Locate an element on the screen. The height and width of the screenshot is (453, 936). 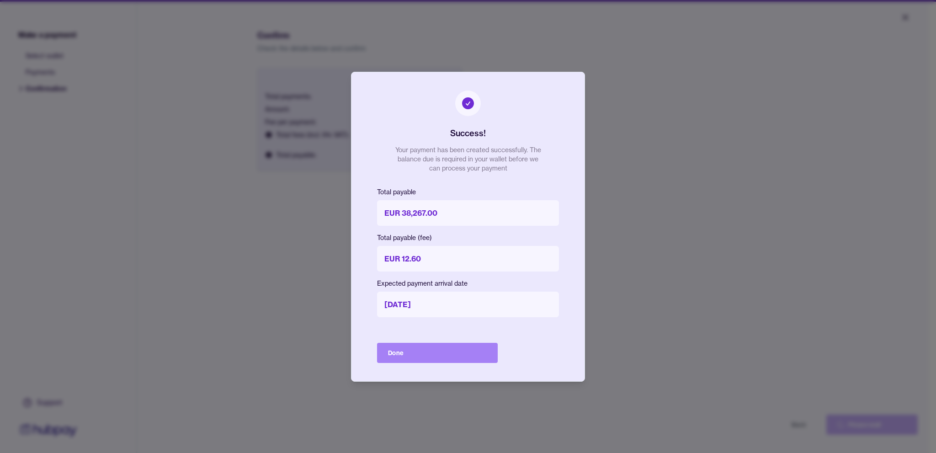
button: Done is located at coordinates (438, 353).